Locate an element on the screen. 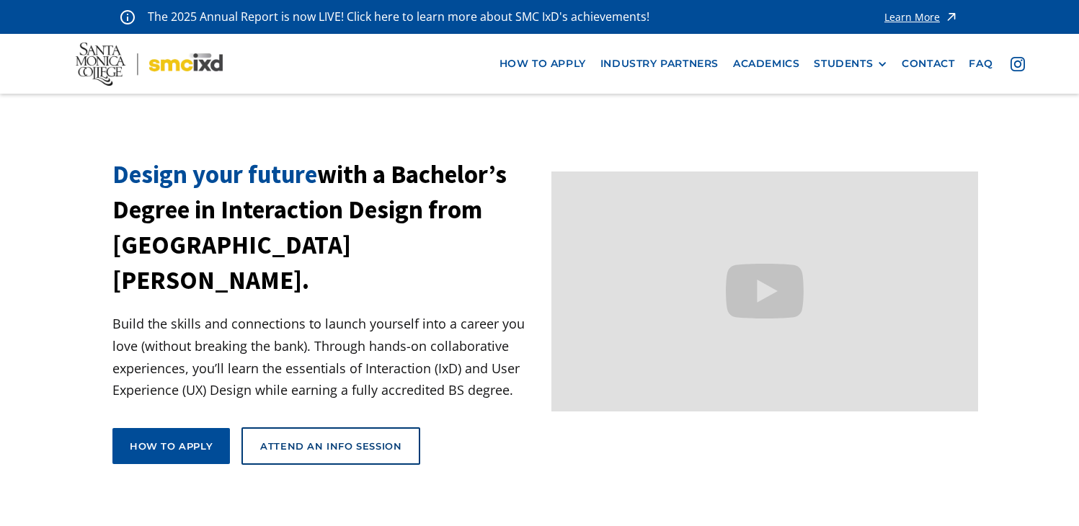 The width and height of the screenshot is (1079, 526). a: faq is located at coordinates (980, 63).